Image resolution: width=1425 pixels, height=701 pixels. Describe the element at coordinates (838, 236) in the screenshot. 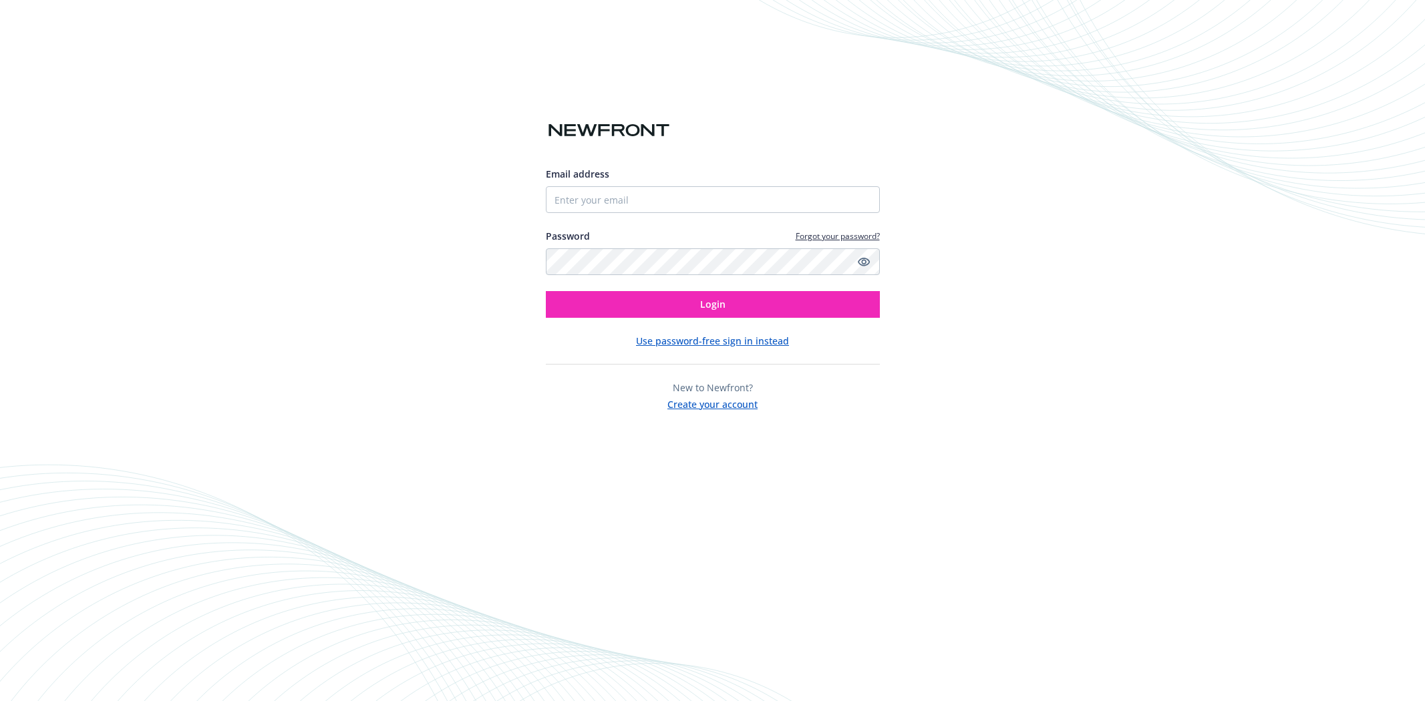

I see `a: Forgot your password?` at that location.